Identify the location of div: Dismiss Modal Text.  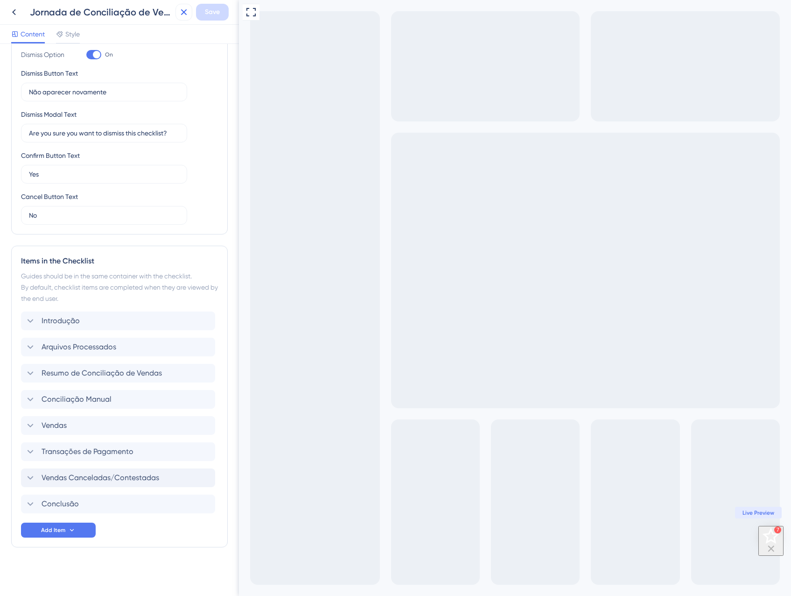
(49, 114).